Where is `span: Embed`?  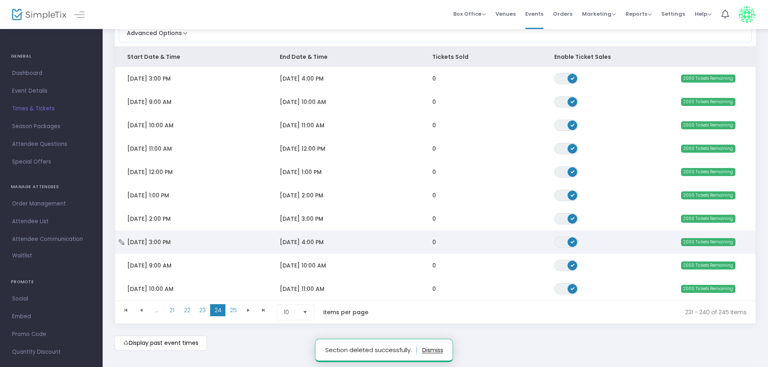 span: Embed is located at coordinates (51, 316).